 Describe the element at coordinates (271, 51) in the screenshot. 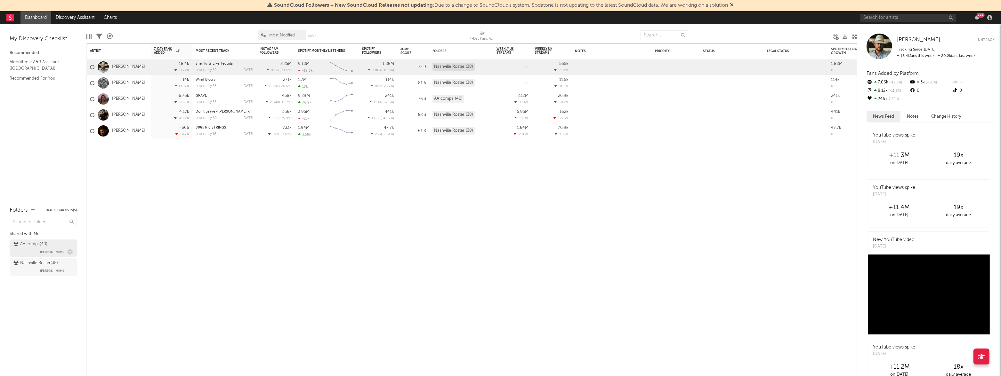

I see `div: Instagram Followers` at that location.